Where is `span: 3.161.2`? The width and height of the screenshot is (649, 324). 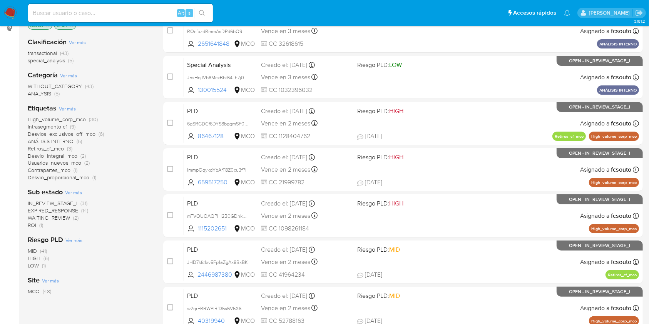
span: 3.161.2 is located at coordinates (640, 21).